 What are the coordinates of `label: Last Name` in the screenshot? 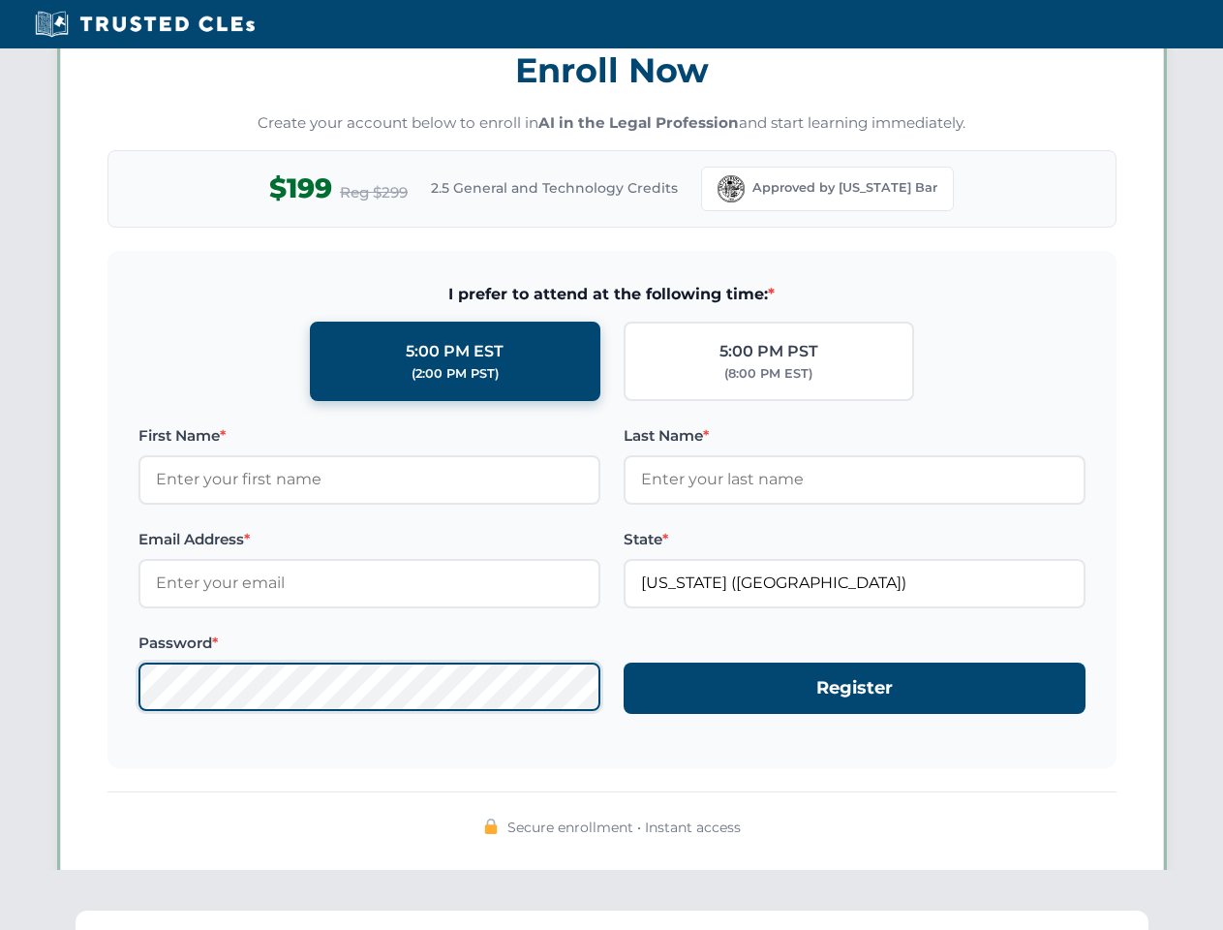 It's located at (854, 436).